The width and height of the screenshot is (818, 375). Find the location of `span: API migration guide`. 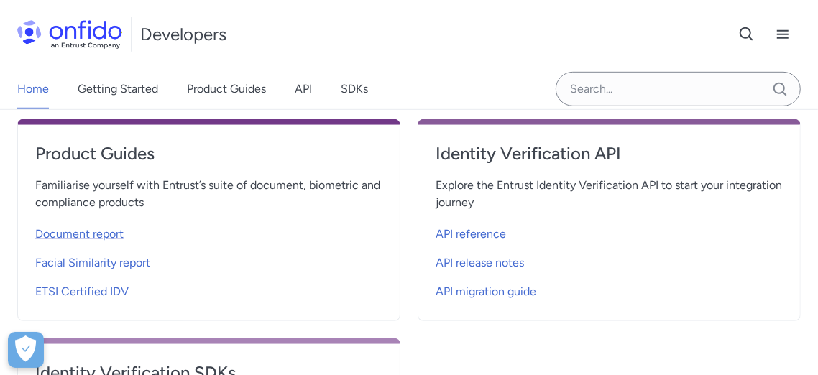

span: API migration guide is located at coordinates (486, 292).